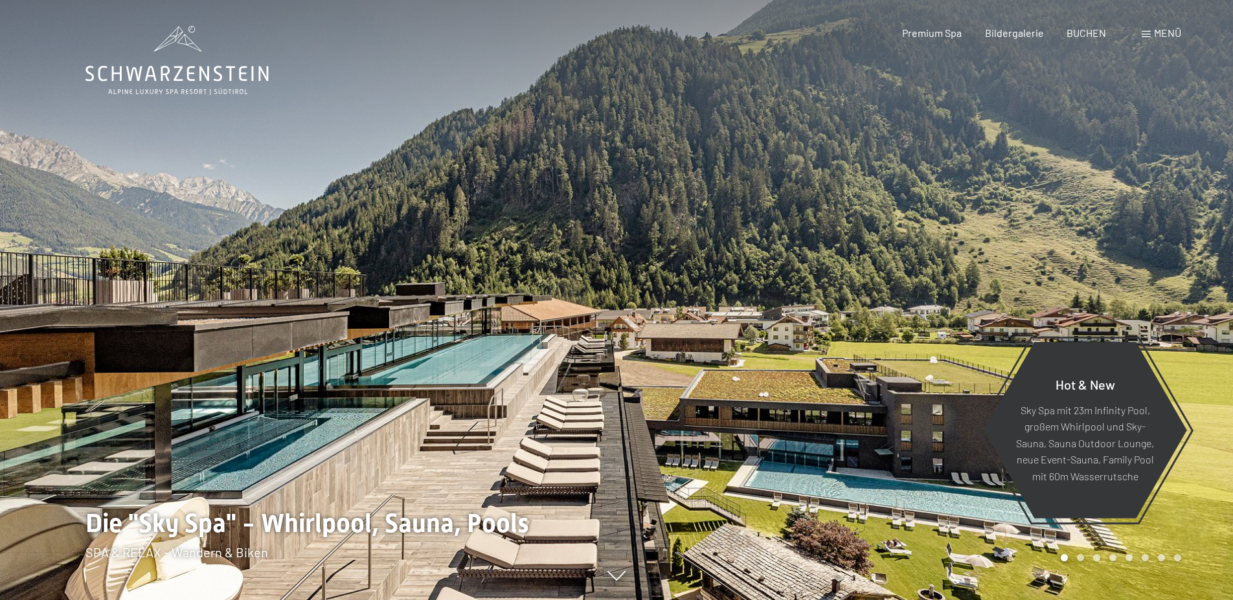 The image size is (1233, 600). Describe the element at coordinates (932, 32) in the screenshot. I see `span: Premium Spa` at that location.